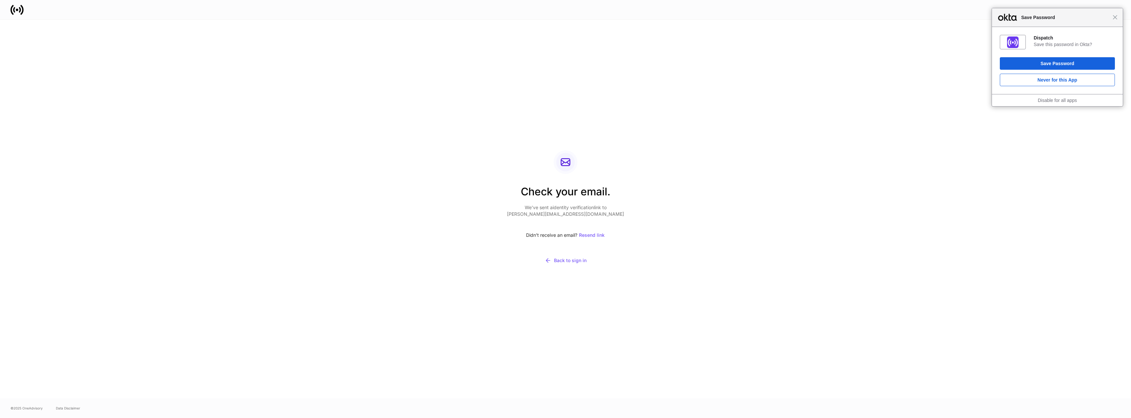  What do you see at coordinates (592, 235) in the screenshot?
I see `div: Resend link` at bounding box center [592, 235].